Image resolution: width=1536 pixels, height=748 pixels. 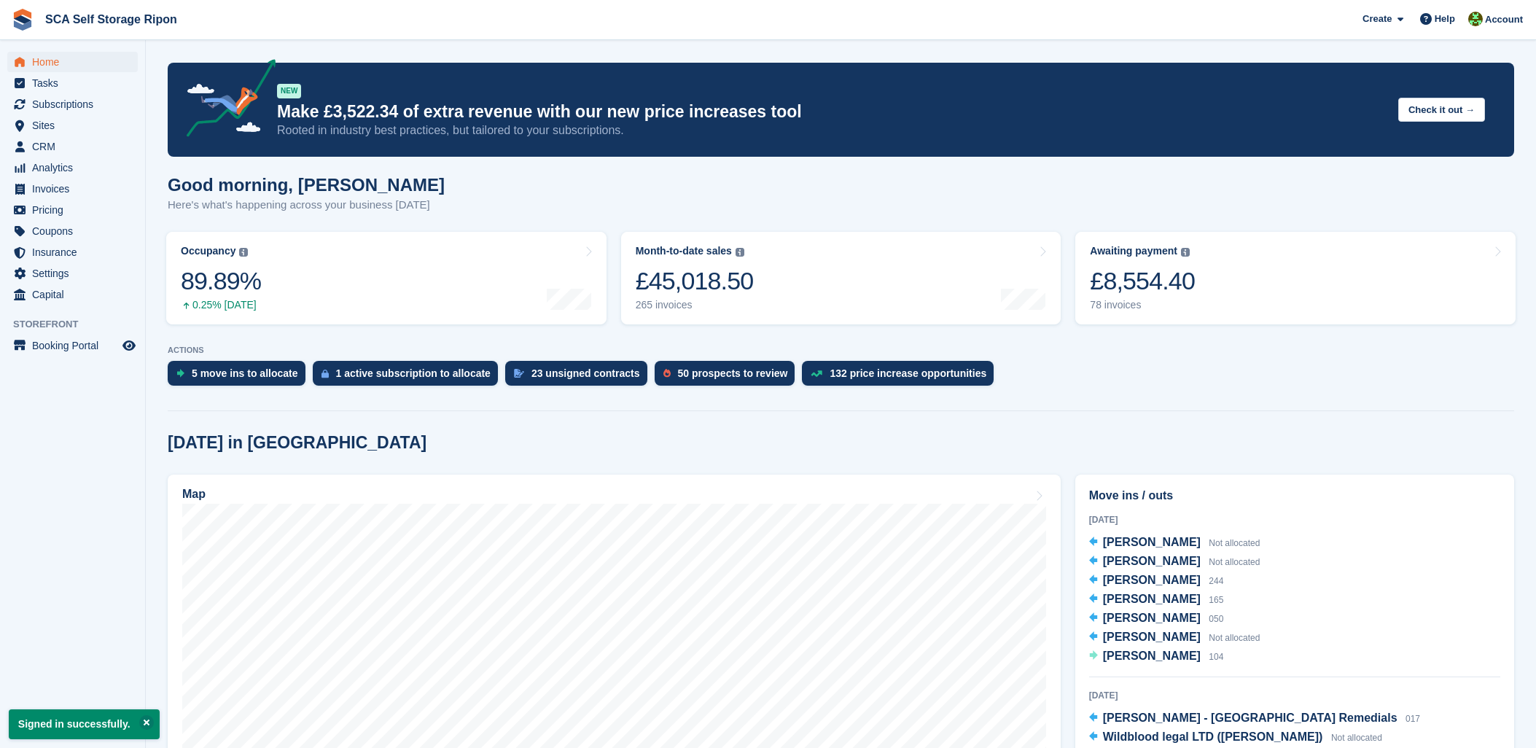 What do you see at coordinates (816, 373) in the screenshot?
I see `img: price_increase_opportunities-93ffe204e8149a01c8c9dc8f82e8f89637d9d84a8eef4429ea346261dce0b2c0.svg` at bounding box center [816, 373].